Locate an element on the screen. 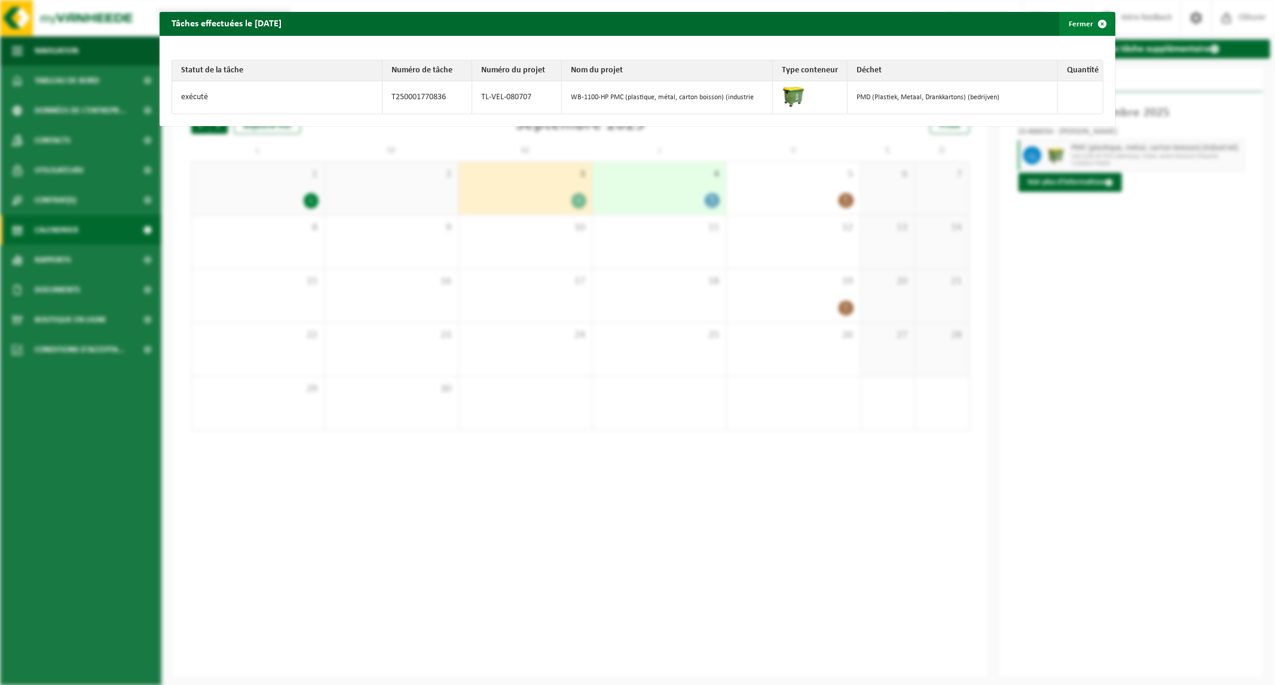 The image size is (1275, 685). th: Nom du projet is located at coordinates (667, 71).